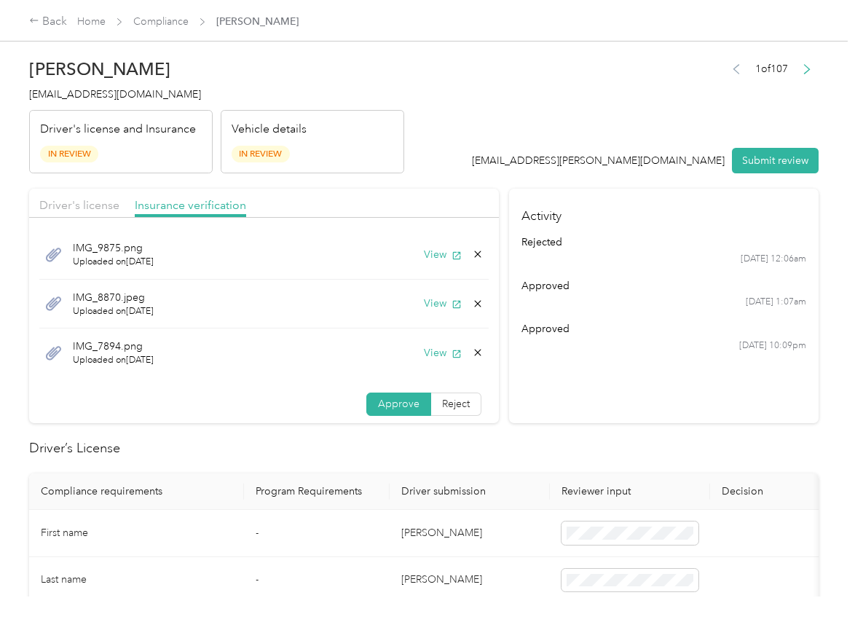  What do you see at coordinates (470, 492) in the screenshot?
I see `th: Driver submission` at bounding box center [470, 492].